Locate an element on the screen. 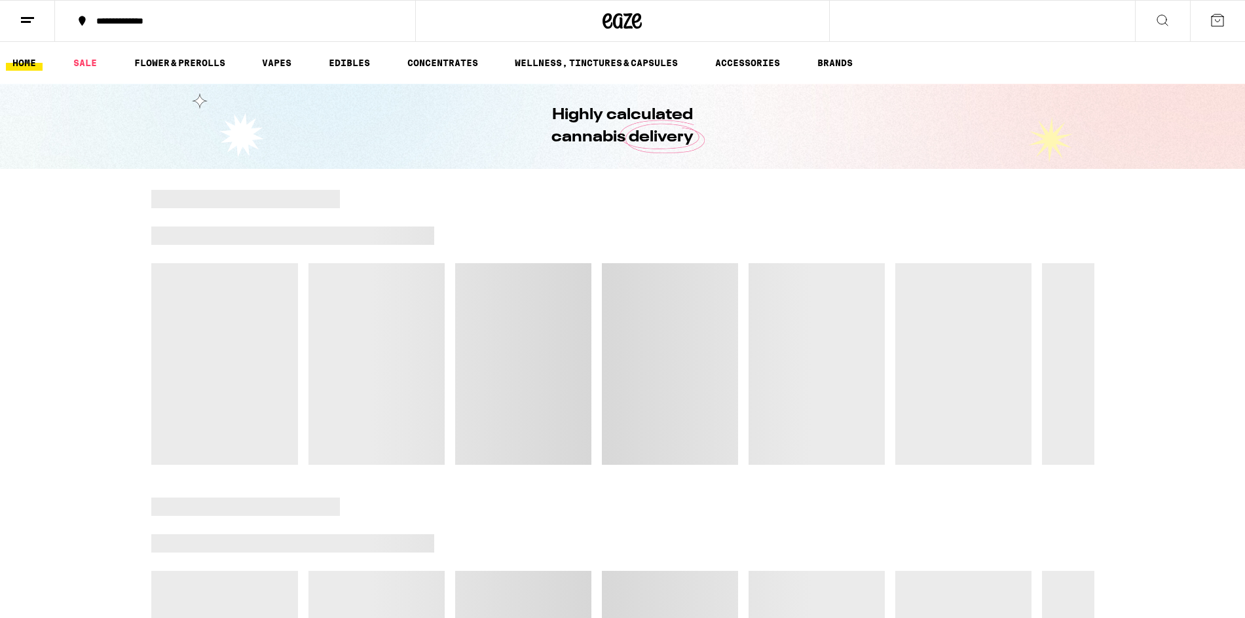 This screenshot has height=618, width=1245. a: FLOWER & PREROLLS is located at coordinates (179, 63).